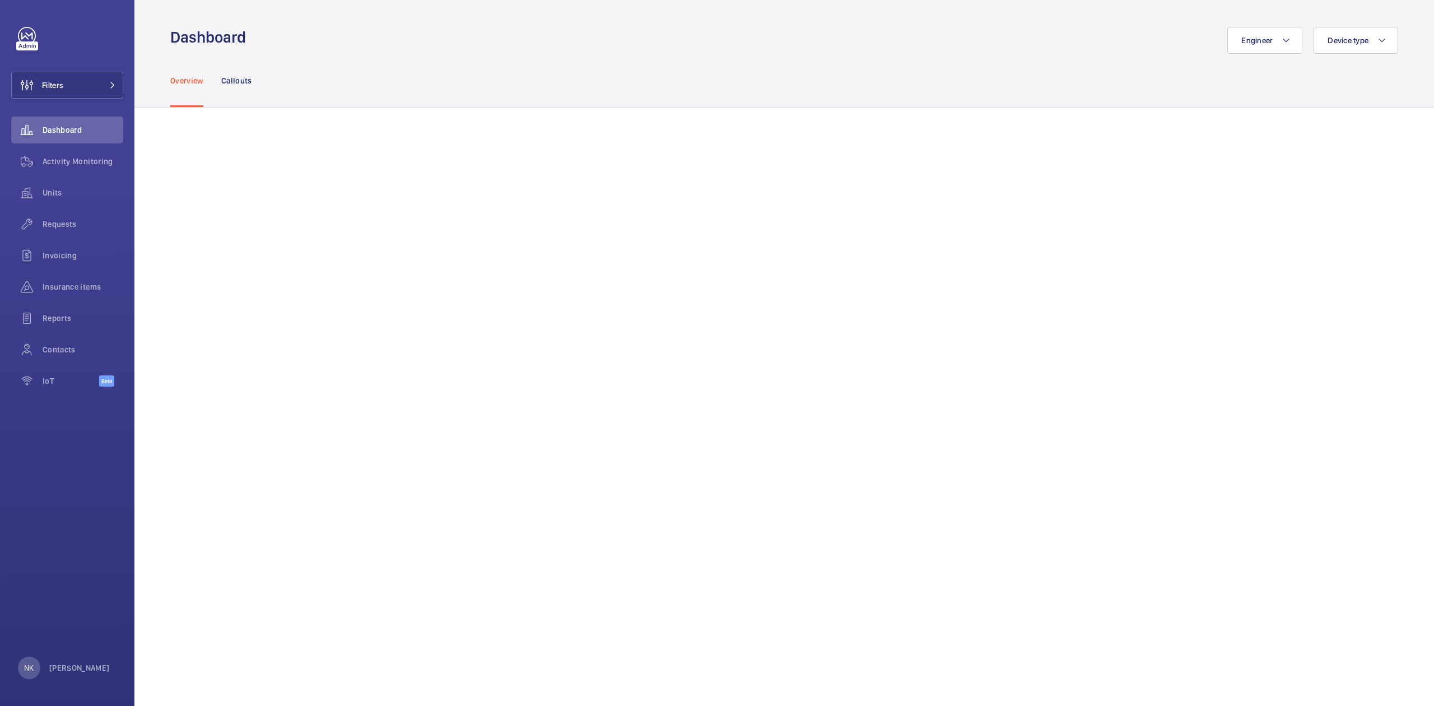  I want to click on span: Filters, so click(53, 85).